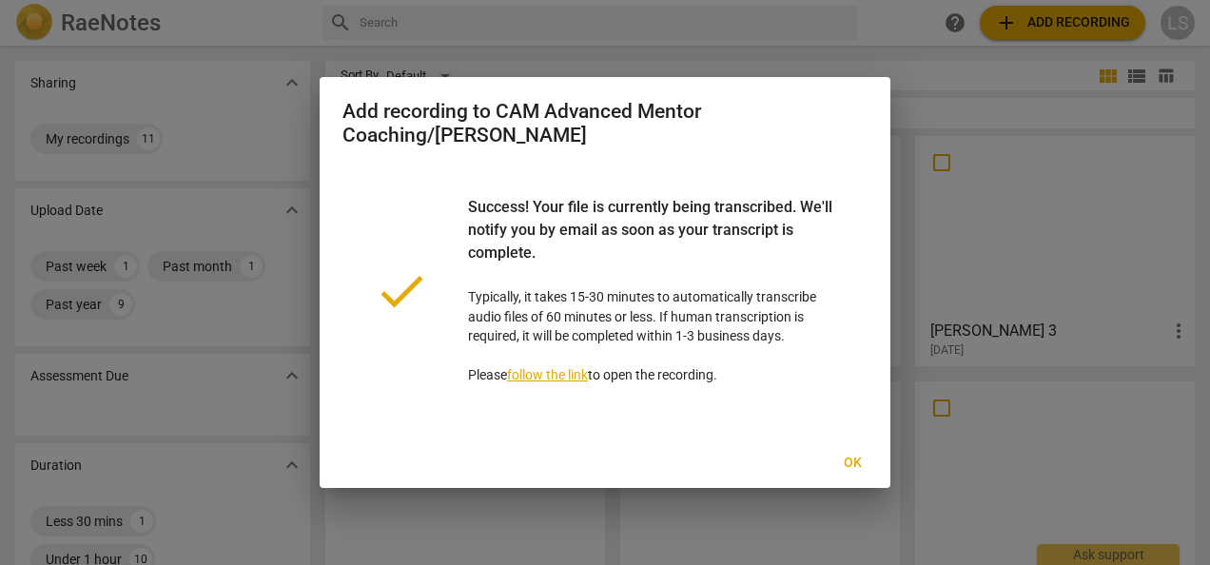  I want to click on p: Typically, it takes 15-30 minutes to automatically transcribe audio files of 60 minutes or less. ..., so click(652, 290).